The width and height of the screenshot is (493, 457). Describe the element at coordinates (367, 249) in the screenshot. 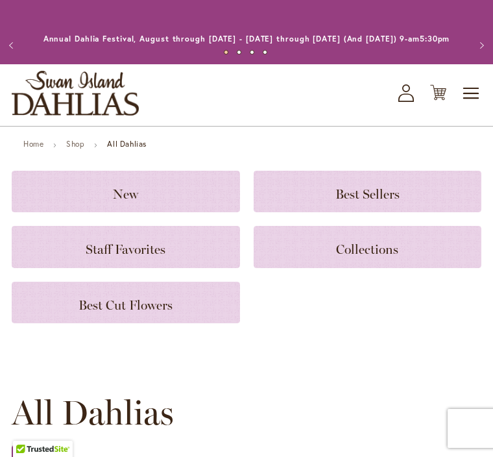

I see `span: Collections` at that location.